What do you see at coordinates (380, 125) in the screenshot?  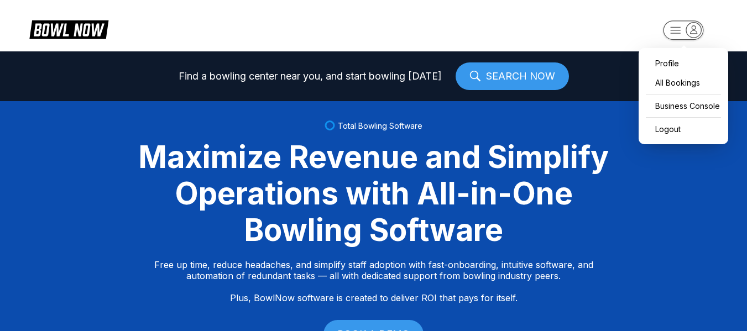 I see `span: Total Bowling Software` at bounding box center [380, 125].